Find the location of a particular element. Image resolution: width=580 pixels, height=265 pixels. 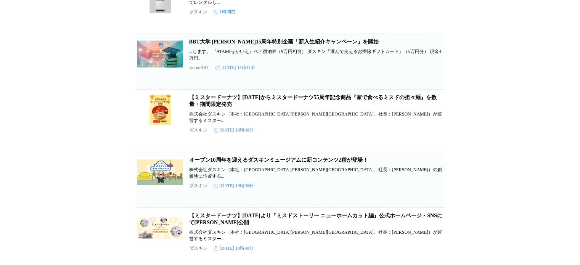

p: ...します。 『ATAMIせかいえ』ペア宿泊券（9万円相当） ダスキン「選んで使えるお掃除ギフトカード」（5万円分） 現金4万円... is located at coordinates (316, 55).